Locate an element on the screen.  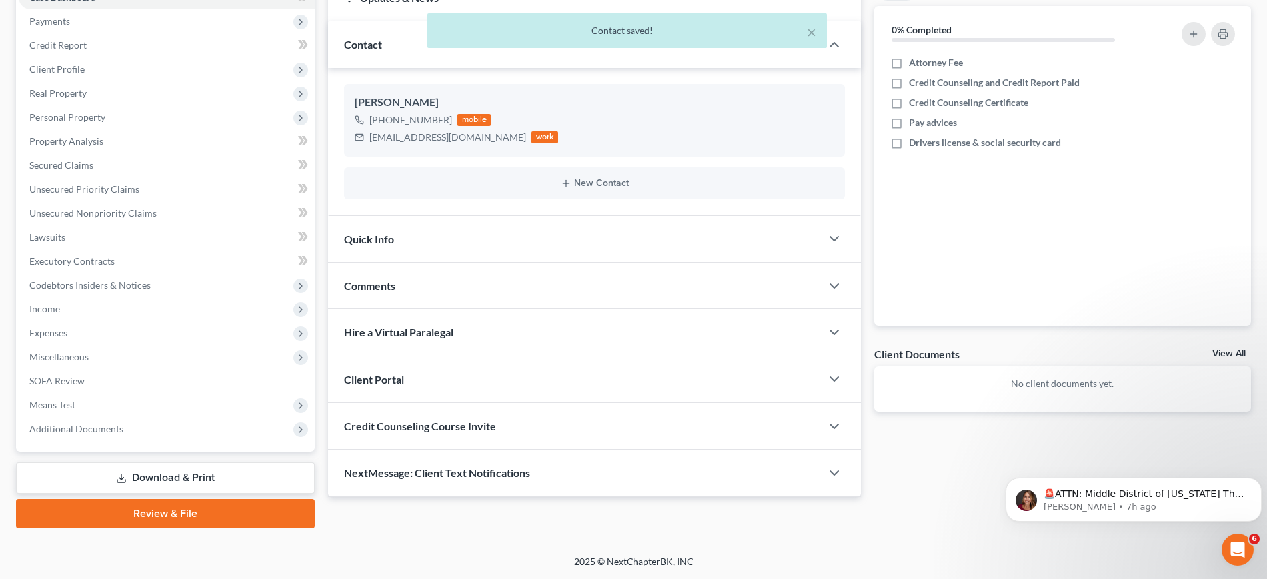
a: Property Analysis is located at coordinates (167, 141).